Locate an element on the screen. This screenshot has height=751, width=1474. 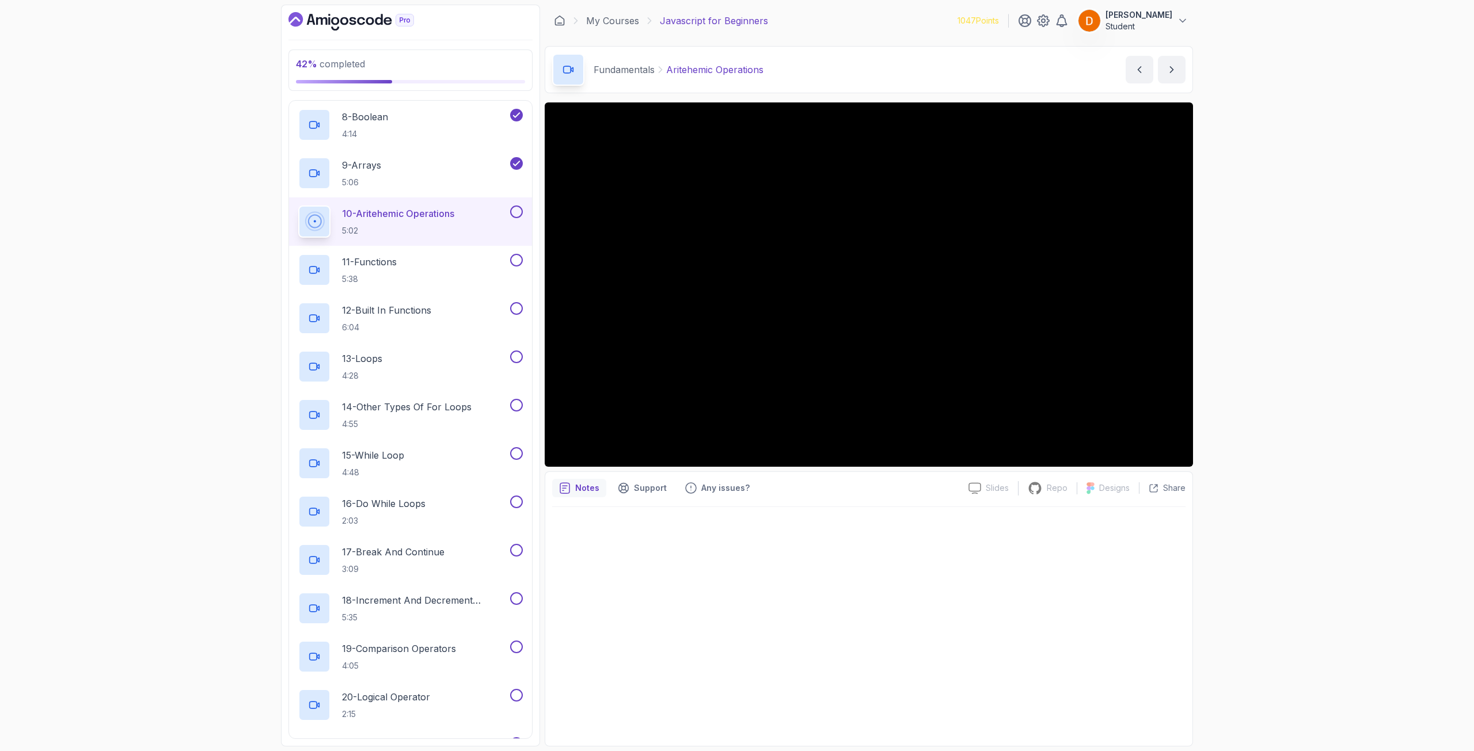
p: 4:28 is located at coordinates (362, 376).